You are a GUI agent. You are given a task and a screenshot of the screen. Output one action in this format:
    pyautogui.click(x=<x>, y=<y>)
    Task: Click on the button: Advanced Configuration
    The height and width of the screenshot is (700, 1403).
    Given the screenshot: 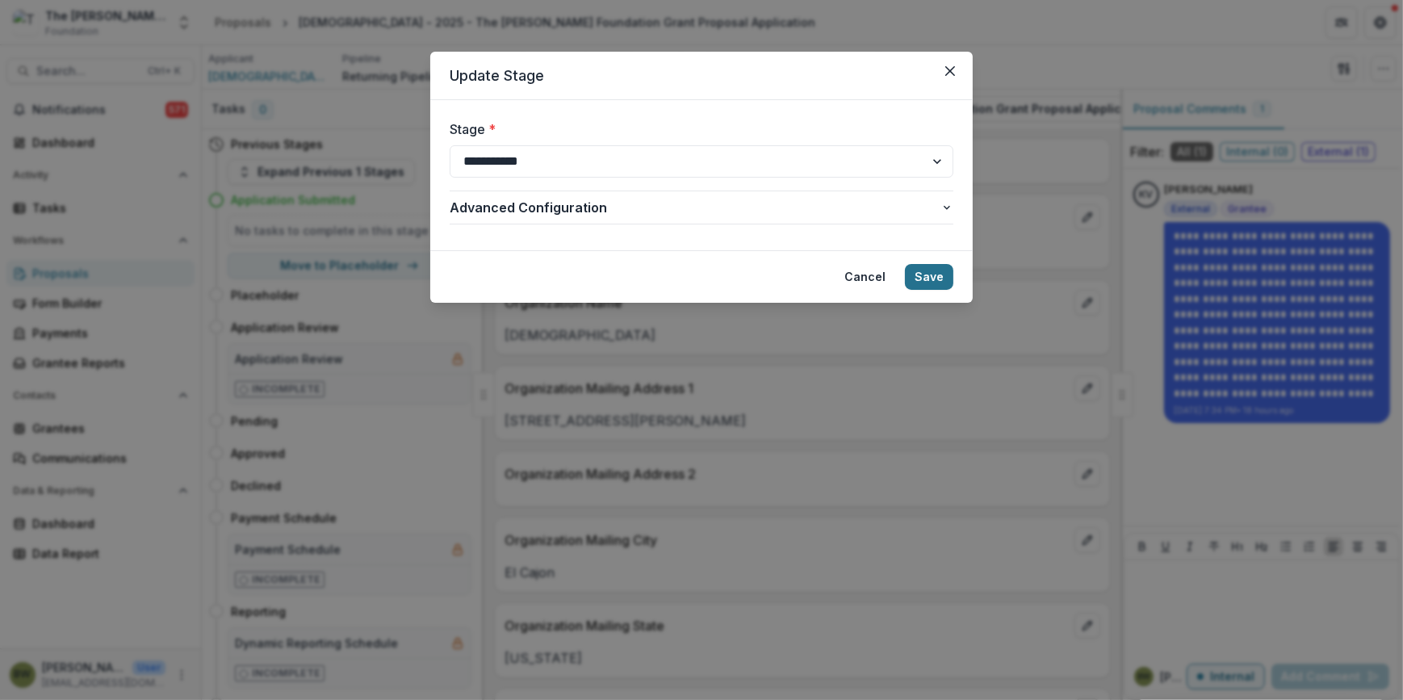 What is the action you would take?
    pyautogui.click(x=702, y=207)
    